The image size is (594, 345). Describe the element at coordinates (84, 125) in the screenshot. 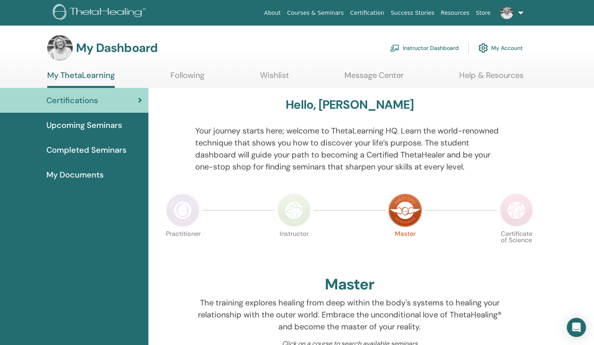

I see `span: Upcoming Seminars` at that location.